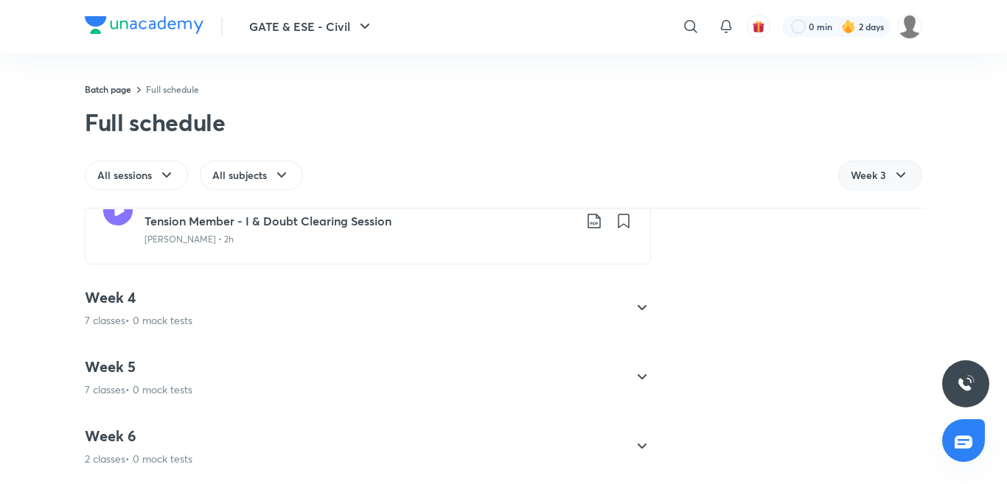 The height and width of the screenshot is (484, 1007). I want to click on div: Week 62 classes• 0 mock tests, so click(362, 447).